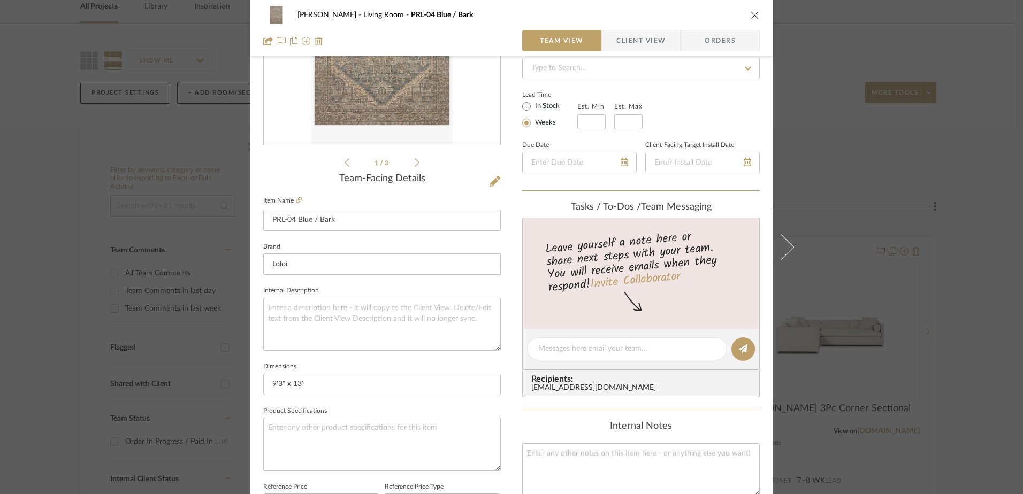 The image size is (1023, 494). What do you see at coordinates (442, 15) in the screenshot?
I see `span: PRL-04 Blue / Bark` at bounding box center [442, 15].